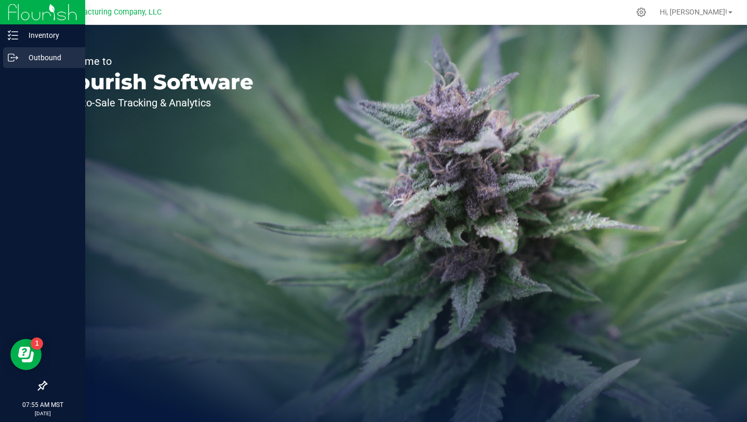 The image size is (747, 422). I want to click on p: Outbound, so click(49, 58).